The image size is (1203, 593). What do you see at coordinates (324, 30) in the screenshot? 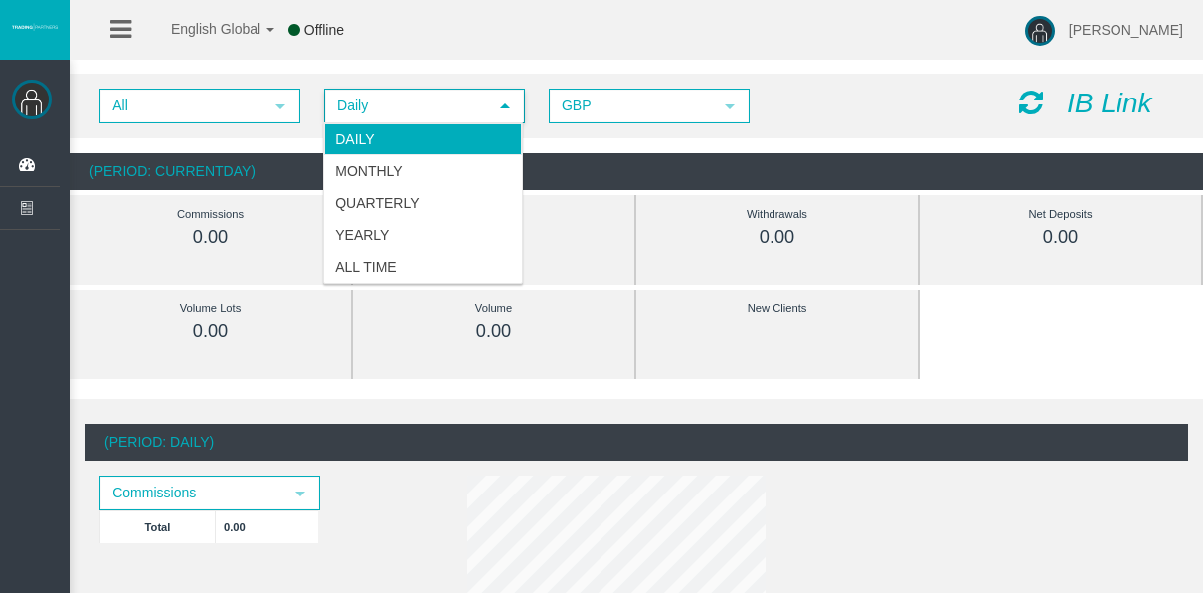
I see `span: Offline` at bounding box center [324, 30].